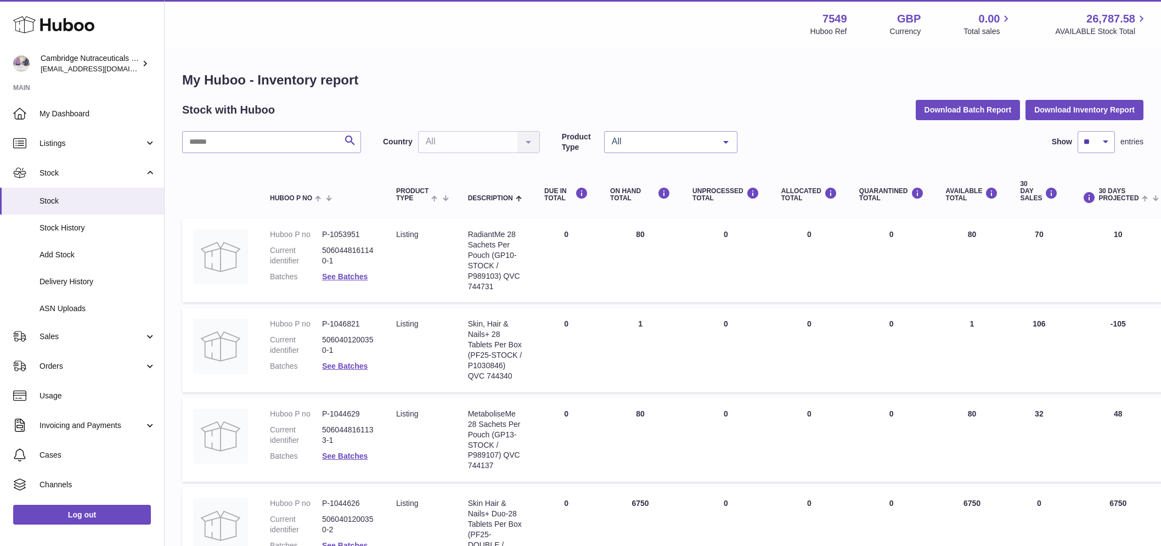 This screenshot has height=546, width=1161. I want to click on span: Channels, so click(98, 484).